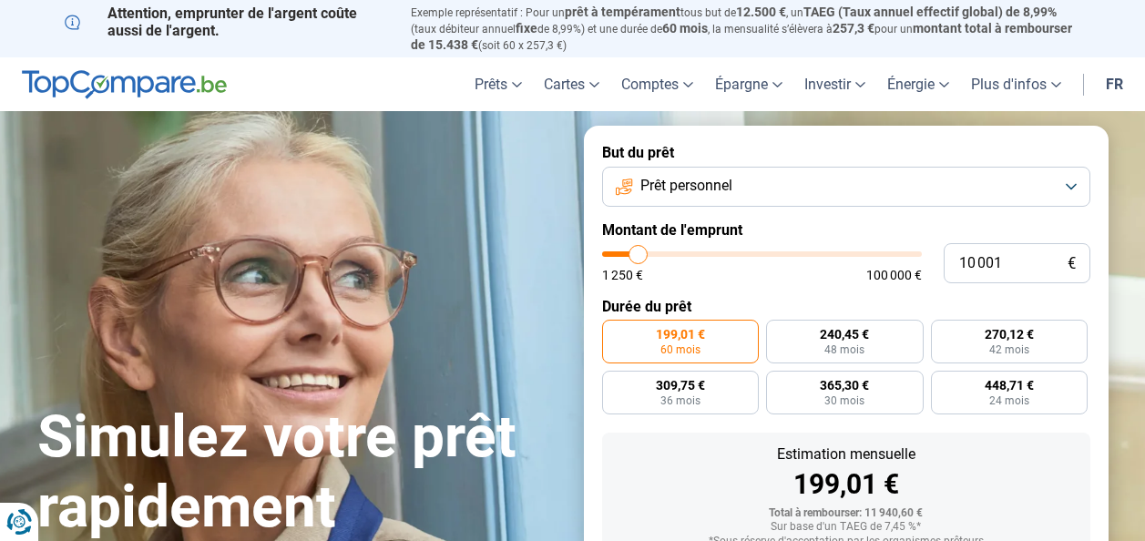 This screenshot has width=1145, height=541. I want to click on span: 30 mois, so click(845, 401).